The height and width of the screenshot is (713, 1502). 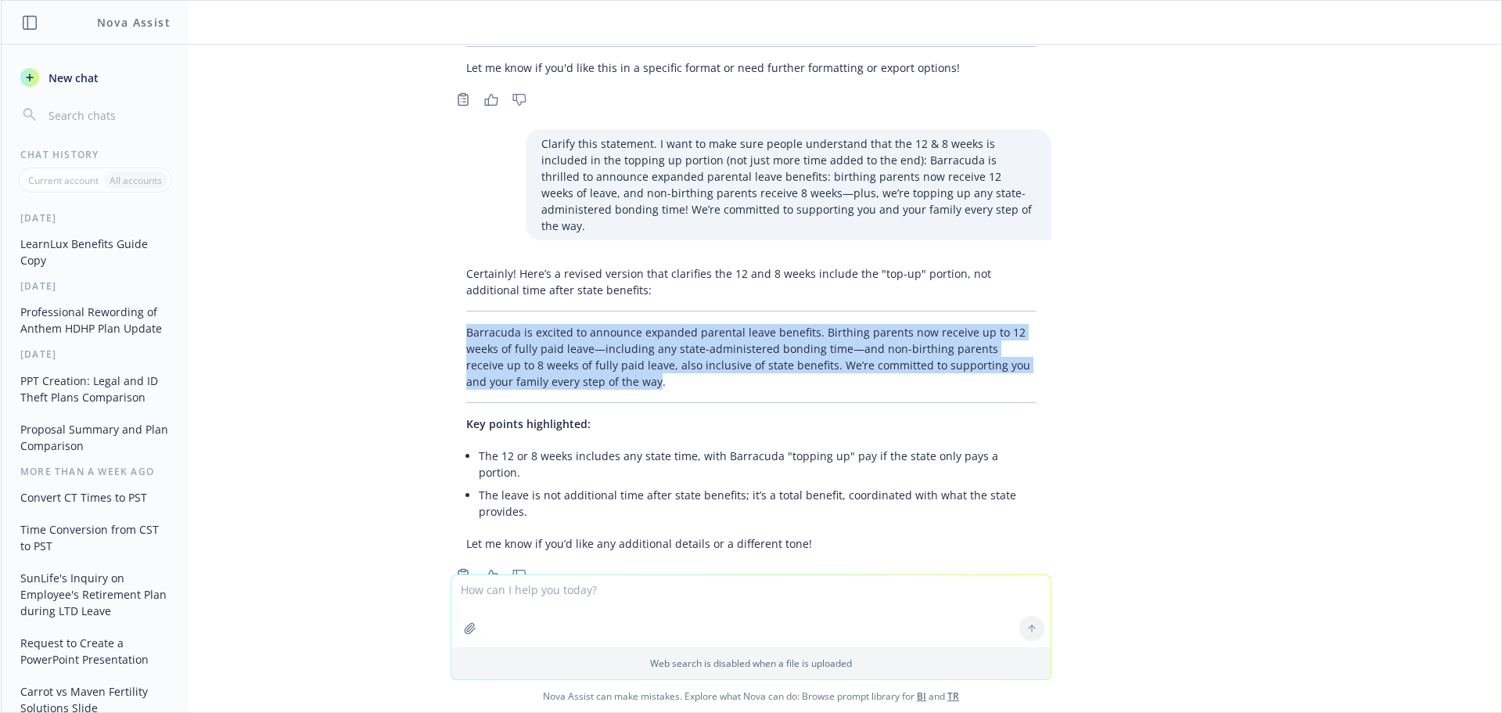 What do you see at coordinates (751, 663) in the screenshot?
I see `p: Web search is disabled when a file is uploaded` at bounding box center [751, 663].